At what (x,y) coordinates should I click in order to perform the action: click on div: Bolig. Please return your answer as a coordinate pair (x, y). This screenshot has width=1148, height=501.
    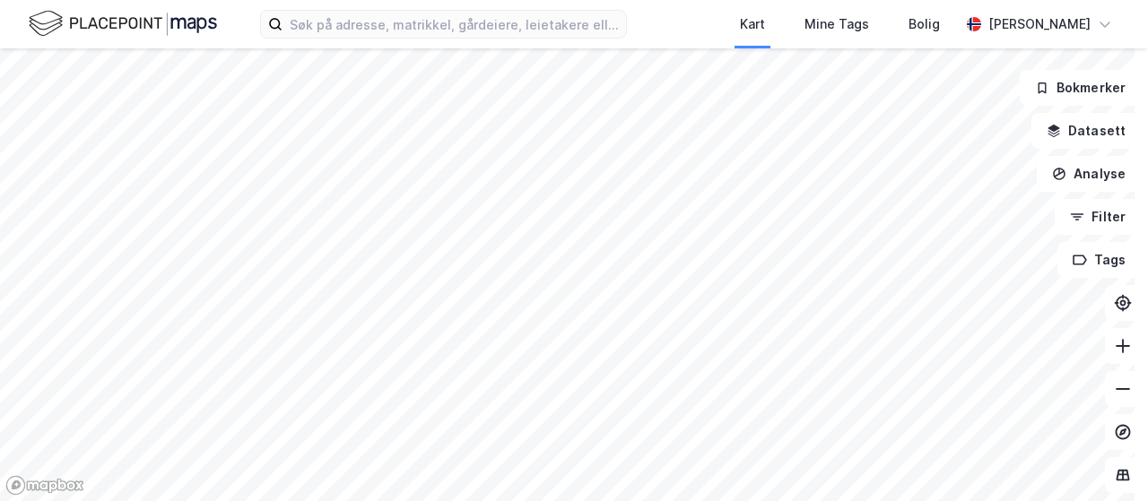
    Looking at the image, I should click on (924, 24).